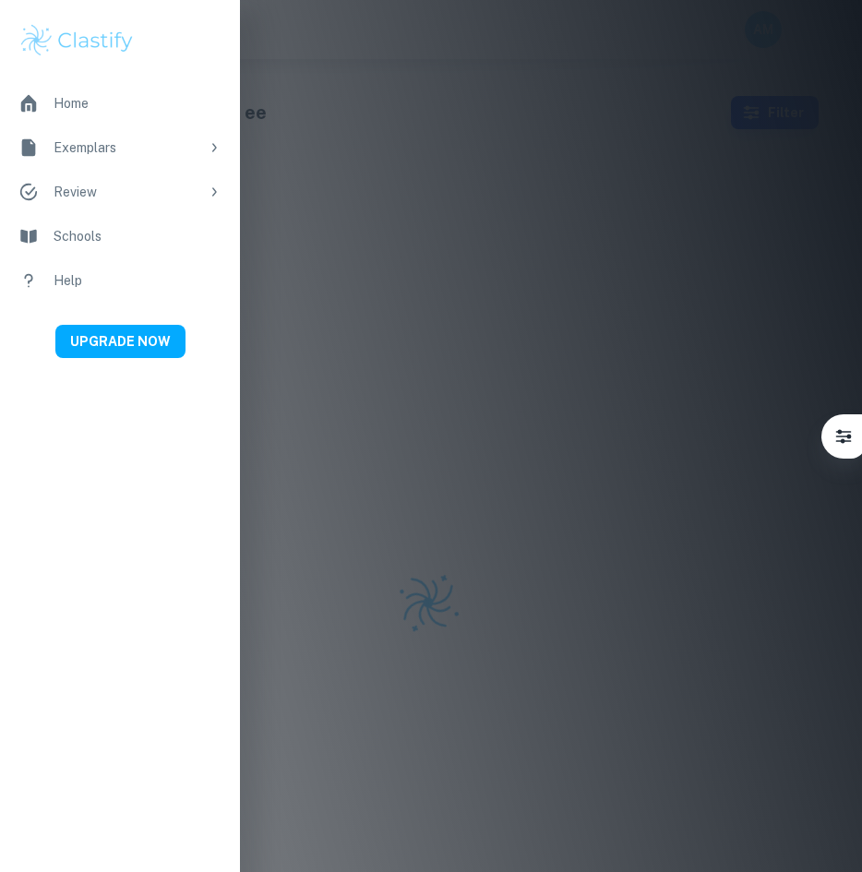 The height and width of the screenshot is (872, 862). What do you see at coordinates (126, 192) in the screenshot?
I see `div: Review` at bounding box center [126, 192].